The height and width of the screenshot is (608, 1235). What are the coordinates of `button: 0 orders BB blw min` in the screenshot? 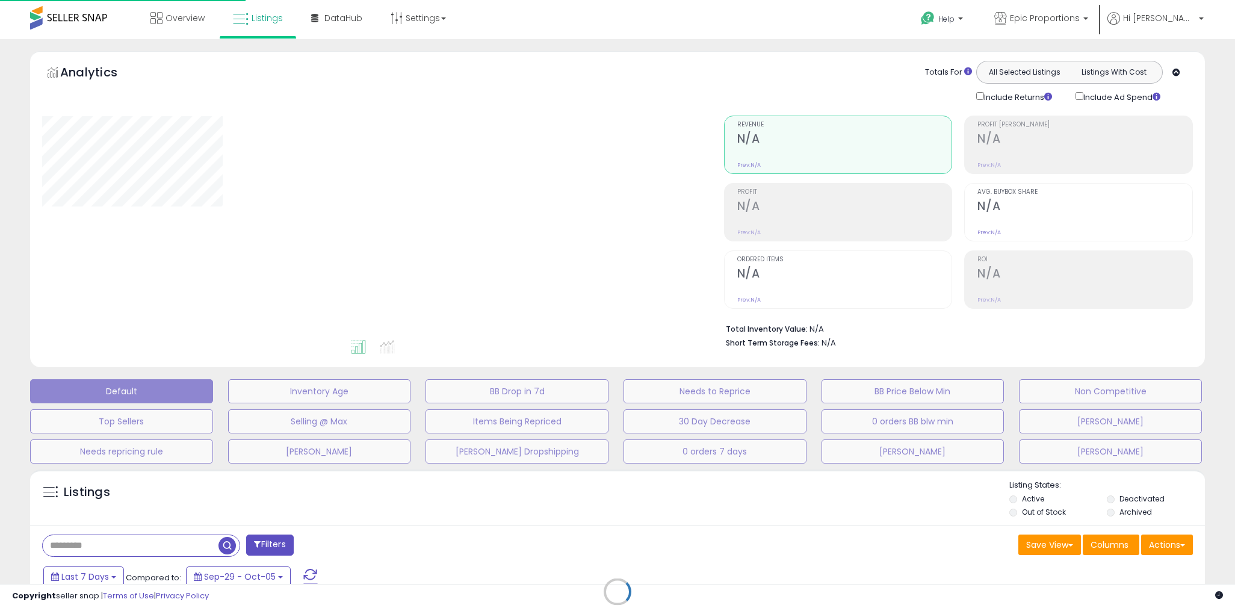 It's located at (913, 421).